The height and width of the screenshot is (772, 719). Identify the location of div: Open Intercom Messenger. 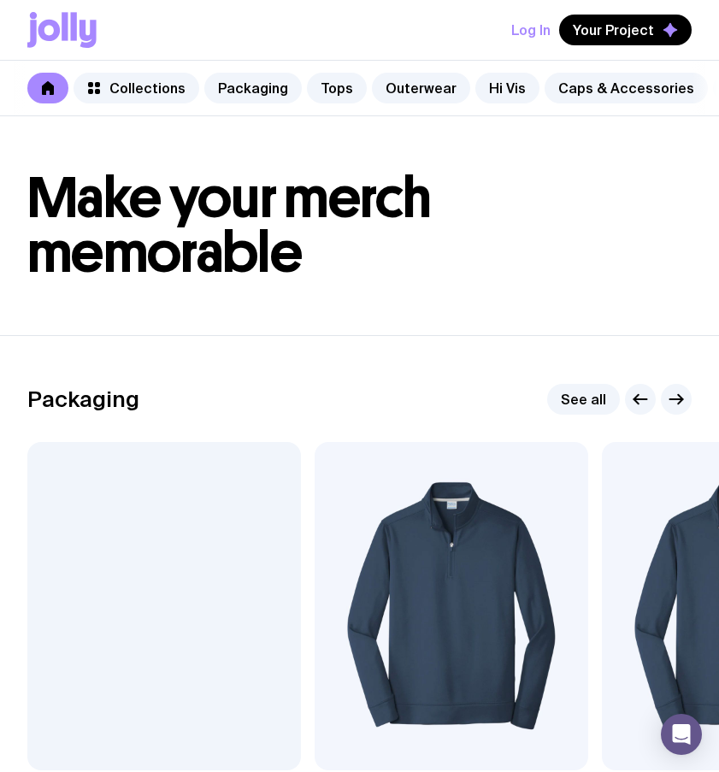
(681, 734).